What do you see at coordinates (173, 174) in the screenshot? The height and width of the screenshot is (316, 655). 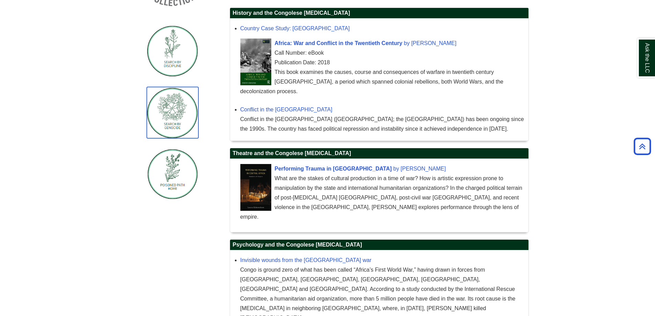 I see `img: Poisoned Path Home` at bounding box center [173, 174].